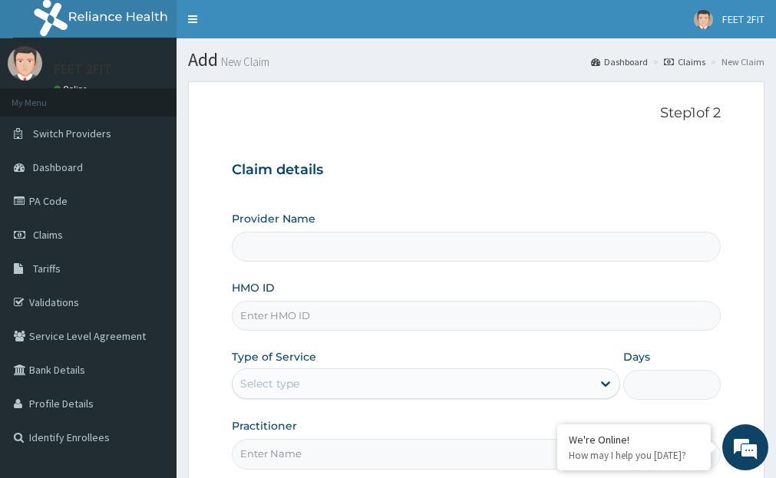 The image size is (776, 478). I want to click on label: Practitioner, so click(264, 426).